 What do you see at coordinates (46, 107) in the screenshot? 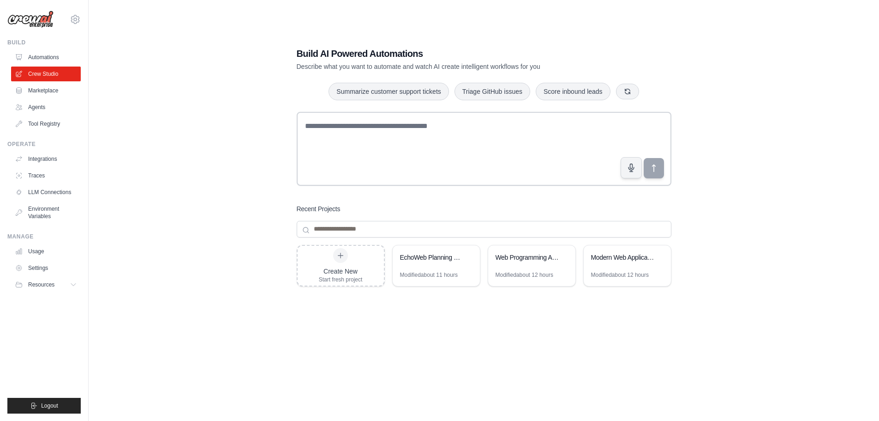
I see `a: Agents` at bounding box center [46, 107].